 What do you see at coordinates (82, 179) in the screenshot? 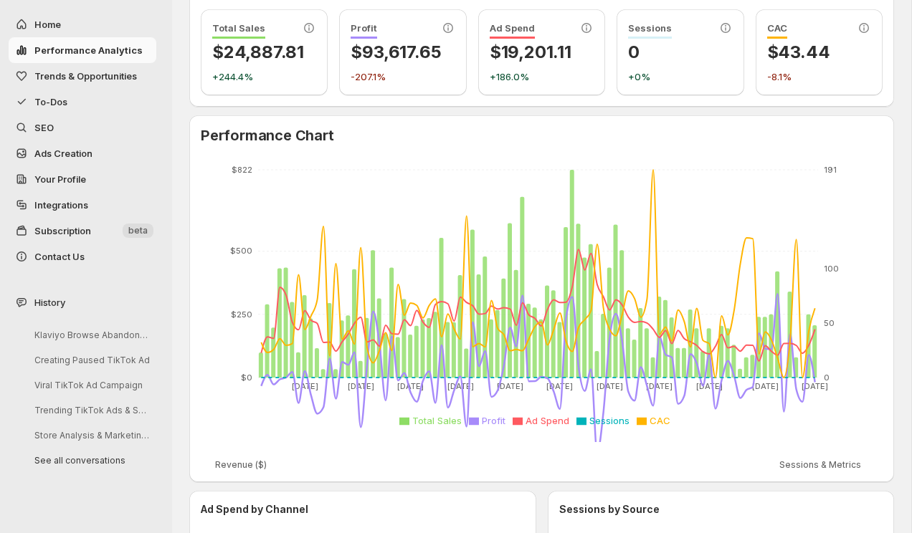
I see `a: Your Profile` at bounding box center [82, 179].